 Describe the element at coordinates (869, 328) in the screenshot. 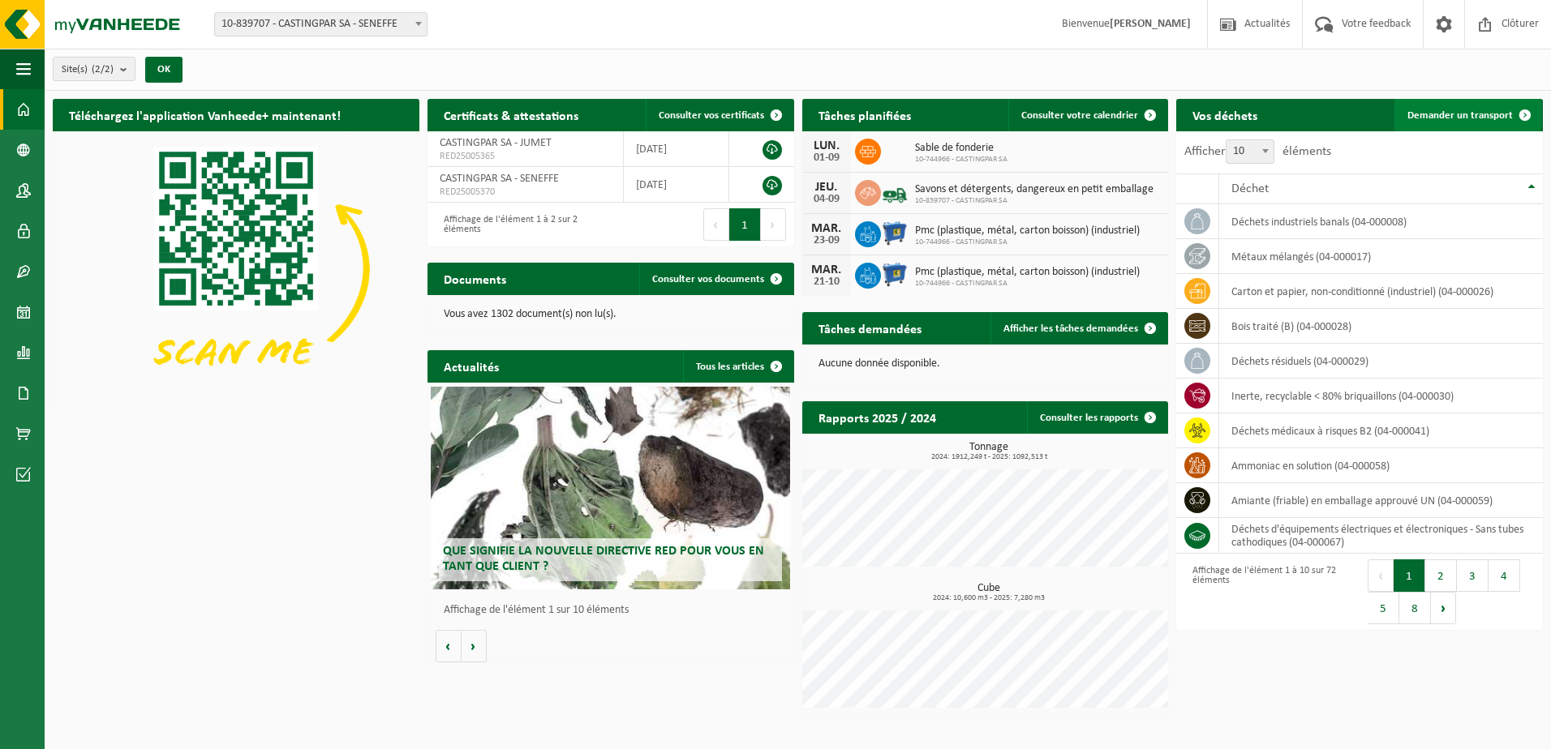

I see `h2: Tâches demandées` at that location.